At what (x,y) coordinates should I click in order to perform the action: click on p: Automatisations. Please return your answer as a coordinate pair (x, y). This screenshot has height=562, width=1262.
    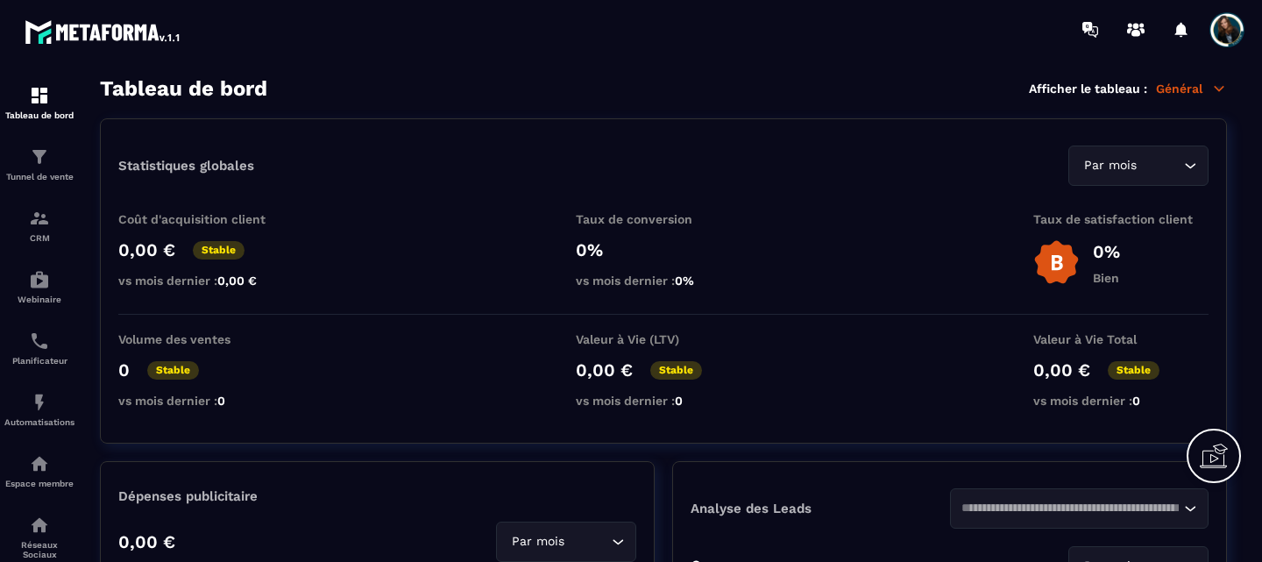
    Looking at the image, I should click on (39, 421).